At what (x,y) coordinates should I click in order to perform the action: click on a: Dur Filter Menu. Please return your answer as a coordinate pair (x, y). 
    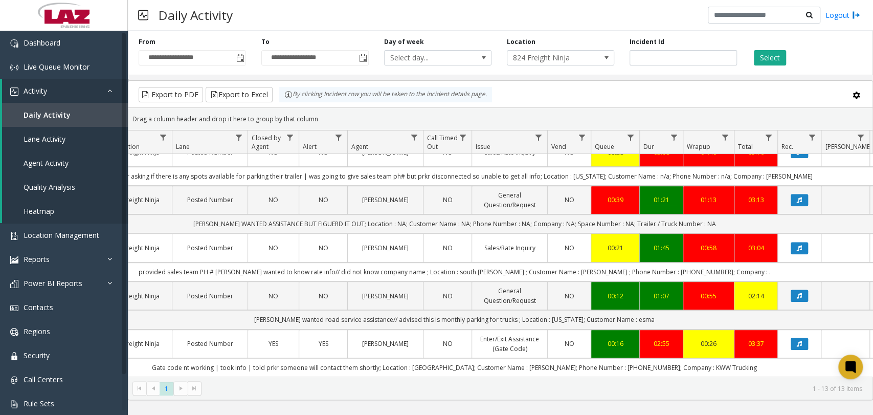
    Looking at the image, I should click on (674, 137).